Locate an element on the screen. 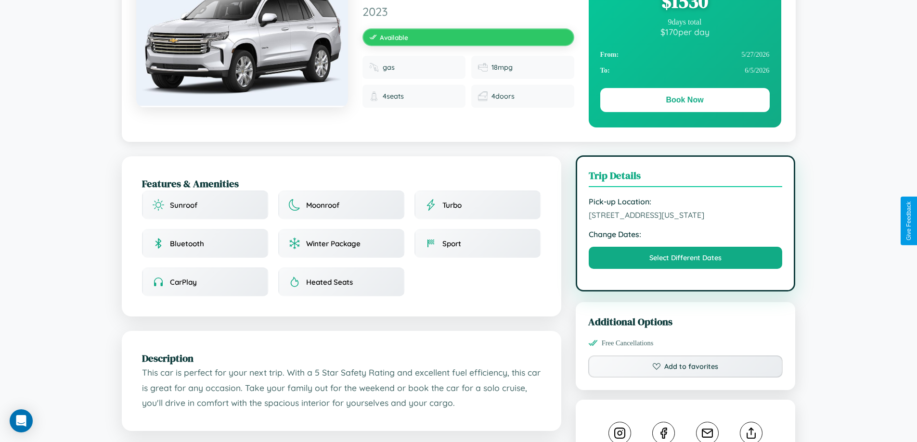 The width and height of the screenshot is (917, 442). span: 4 seats is located at coordinates (393, 96).